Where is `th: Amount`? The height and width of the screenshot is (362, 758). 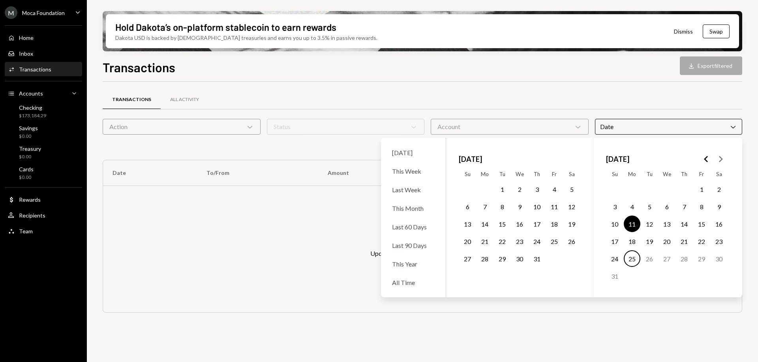 th: Amount is located at coordinates (377, 173).